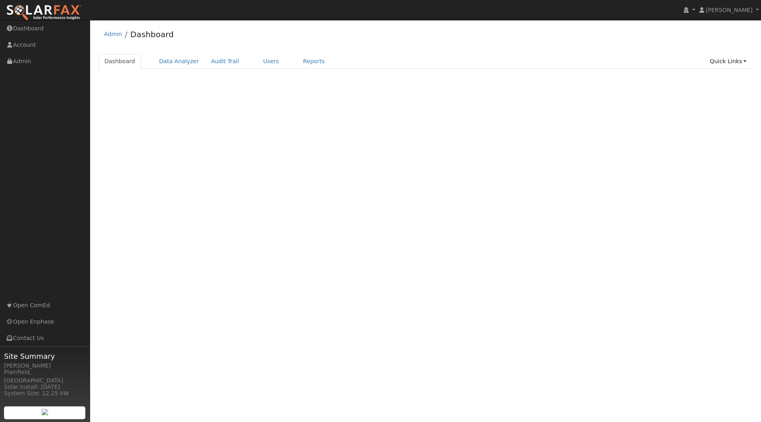 This screenshot has height=422, width=761. What do you see at coordinates (45, 412) in the screenshot?
I see `img: retrieve` at bounding box center [45, 412].